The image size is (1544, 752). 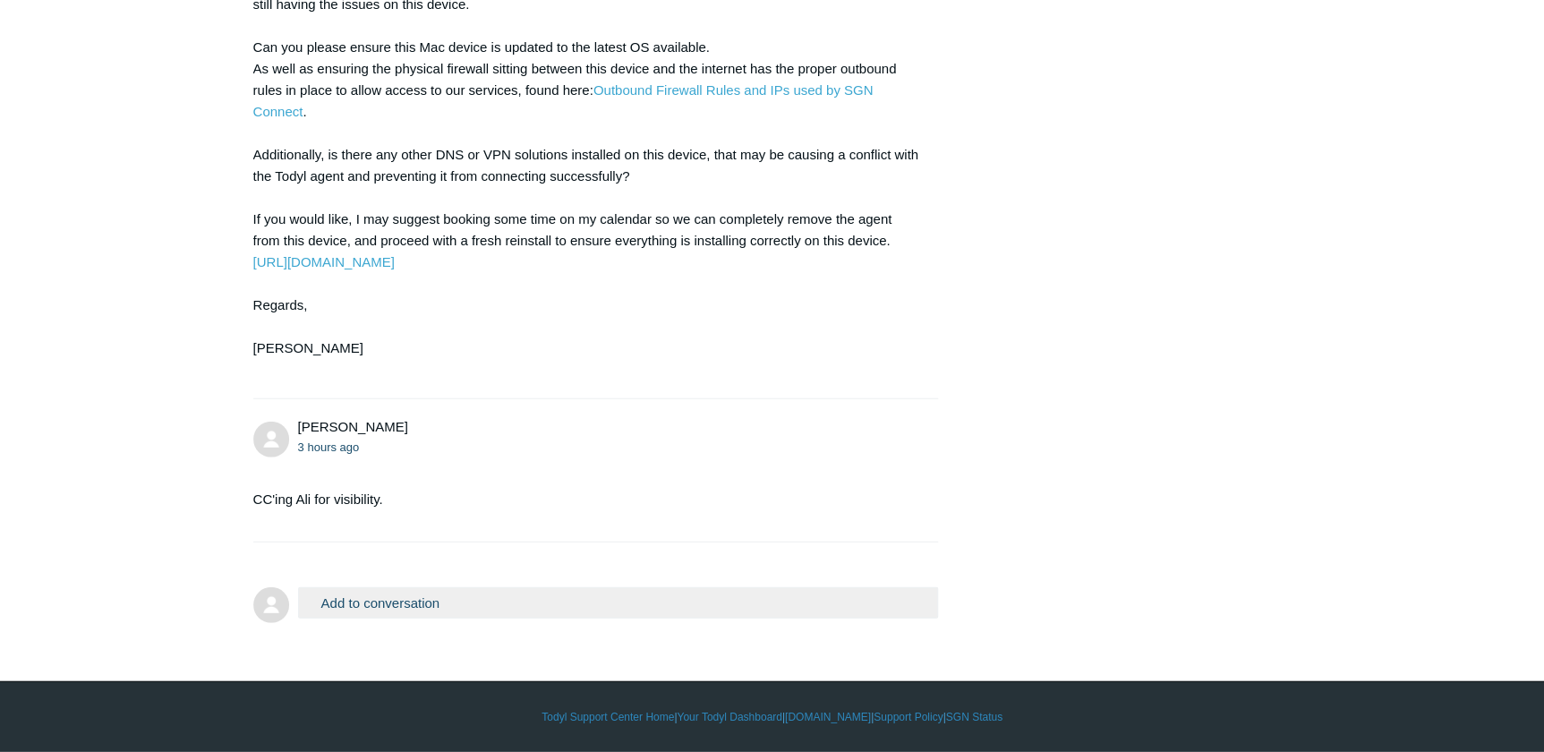 I want to click on a: Your Todyl Dashboard, so click(x=728, y=717).